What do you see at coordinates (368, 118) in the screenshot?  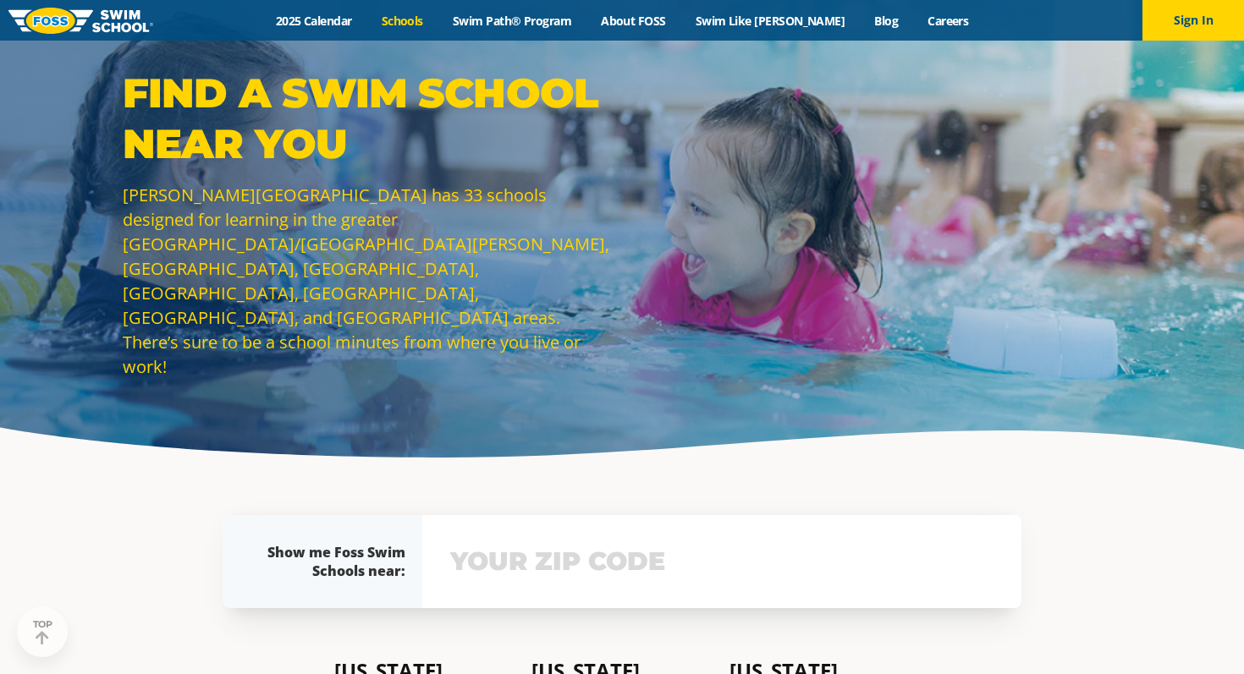 I see `p: Find a Swim School Near You` at bounding box center [368, 118].